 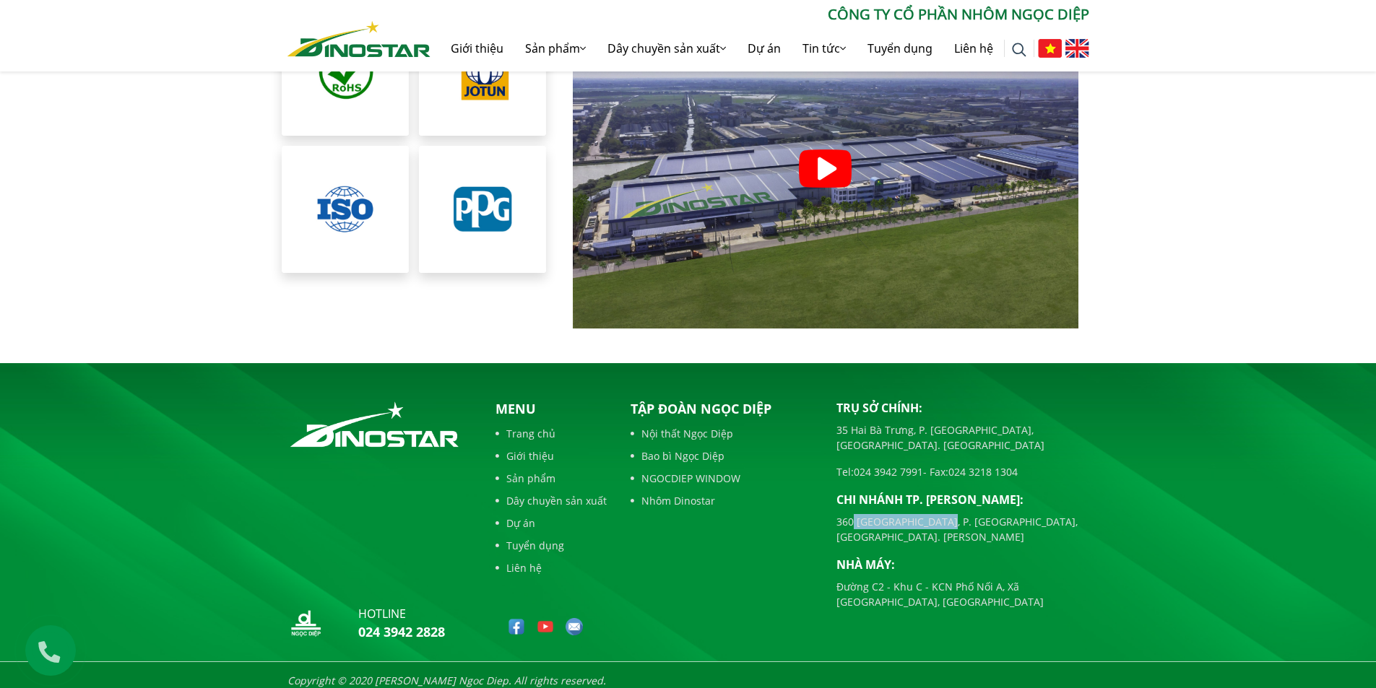 What do you see at coordinates (1077, 48) in the screenshot?
I see `img: English` at bounding box center [1077, 48].